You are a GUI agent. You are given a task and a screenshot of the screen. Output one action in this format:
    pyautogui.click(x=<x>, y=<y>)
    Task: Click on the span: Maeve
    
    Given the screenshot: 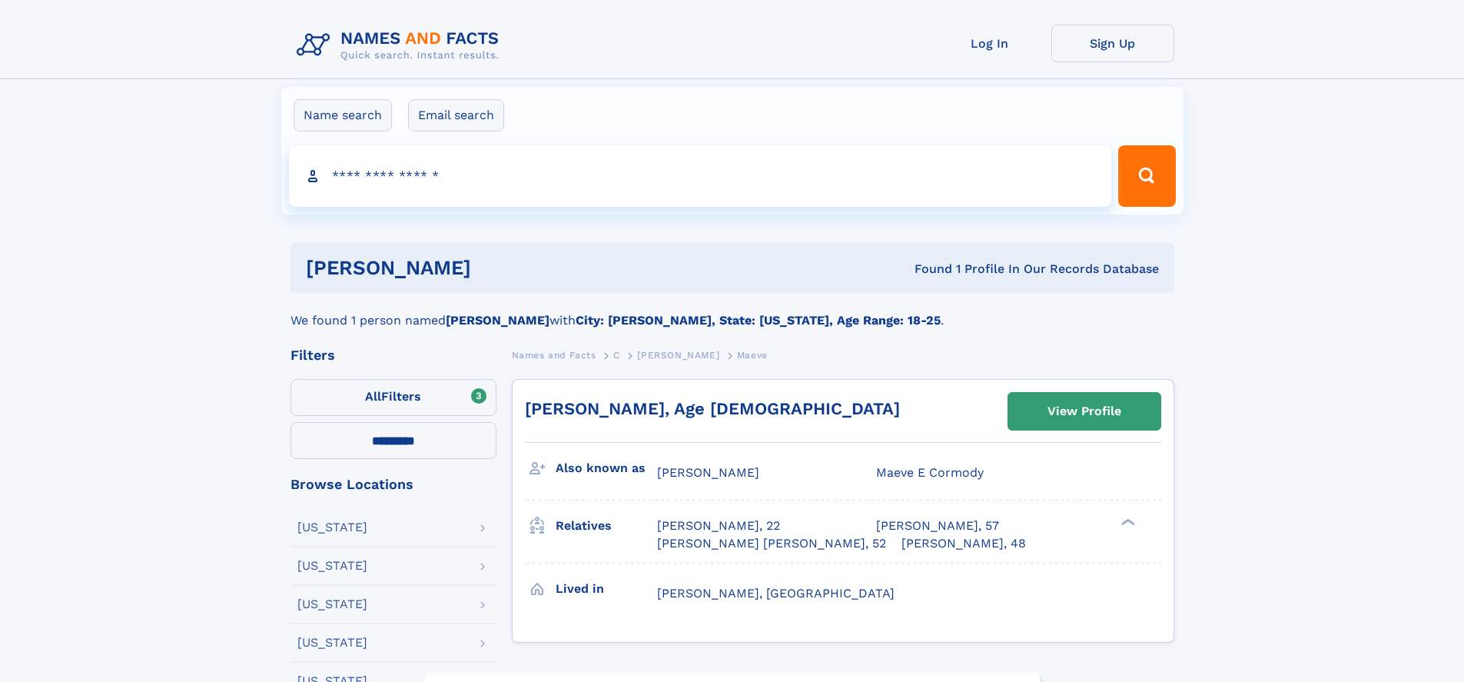 What is the action you would take?
    pyautogui.click(x=752, y=355)
    